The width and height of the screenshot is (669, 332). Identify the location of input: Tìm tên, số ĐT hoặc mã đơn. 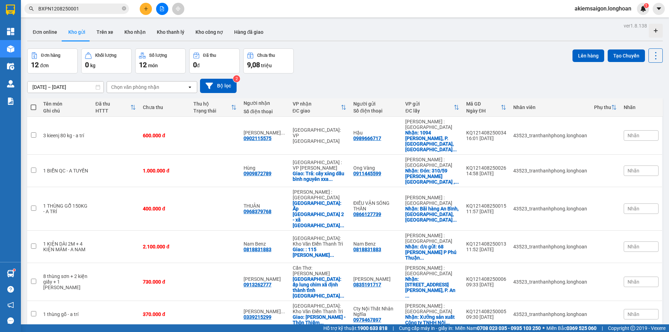
(79, 9).